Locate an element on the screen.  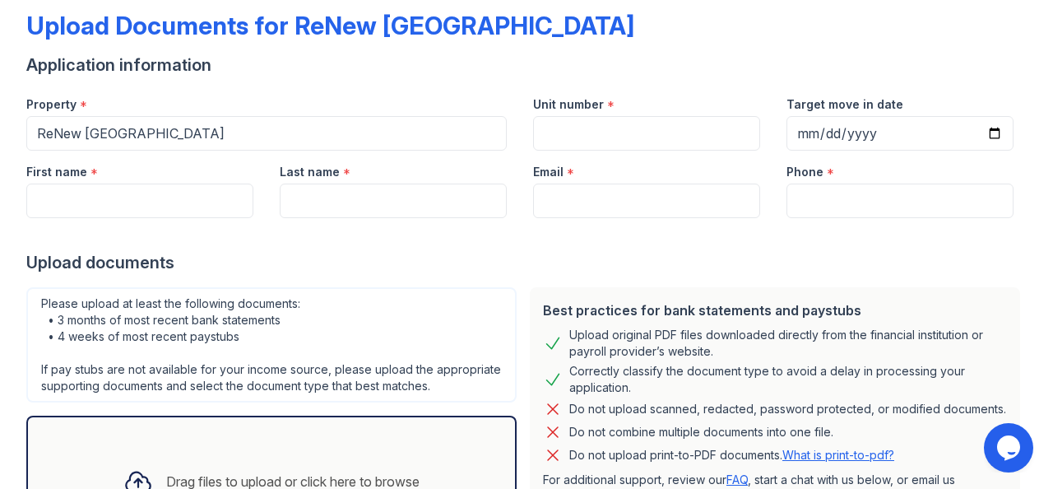
label: Email is located at coordinates (548, 172).